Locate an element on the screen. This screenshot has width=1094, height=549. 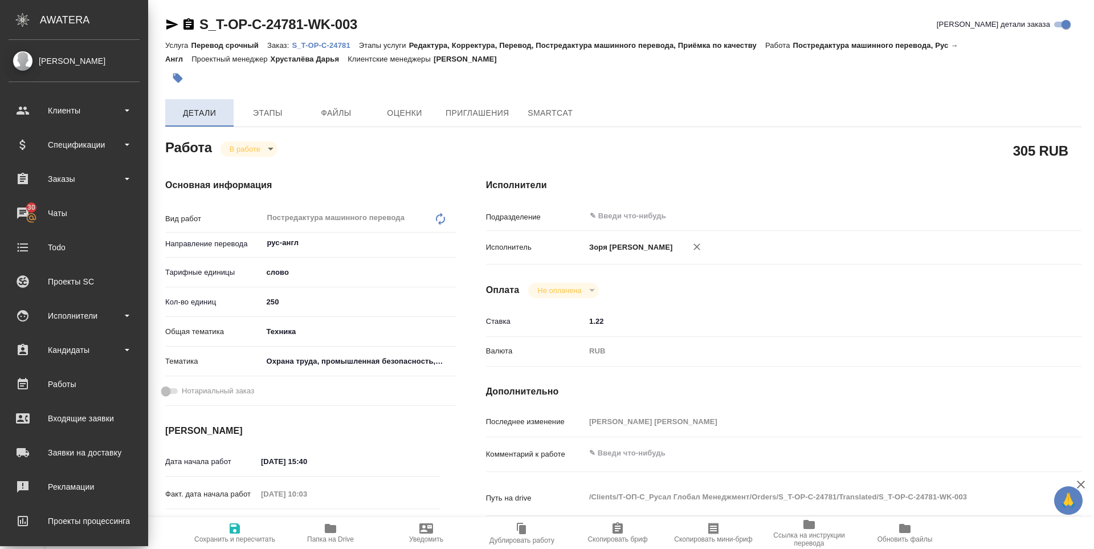
span: Оценки is located at coordinates (405, 113).